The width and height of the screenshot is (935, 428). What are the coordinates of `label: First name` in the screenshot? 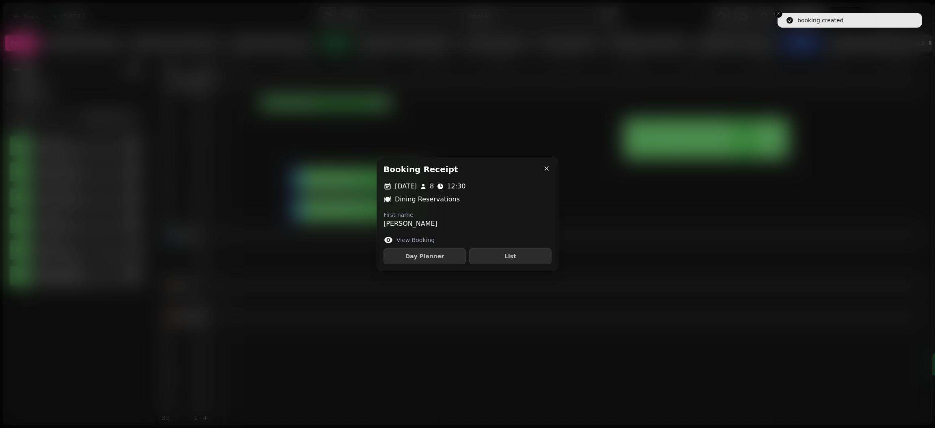 It's located at (410, 215).